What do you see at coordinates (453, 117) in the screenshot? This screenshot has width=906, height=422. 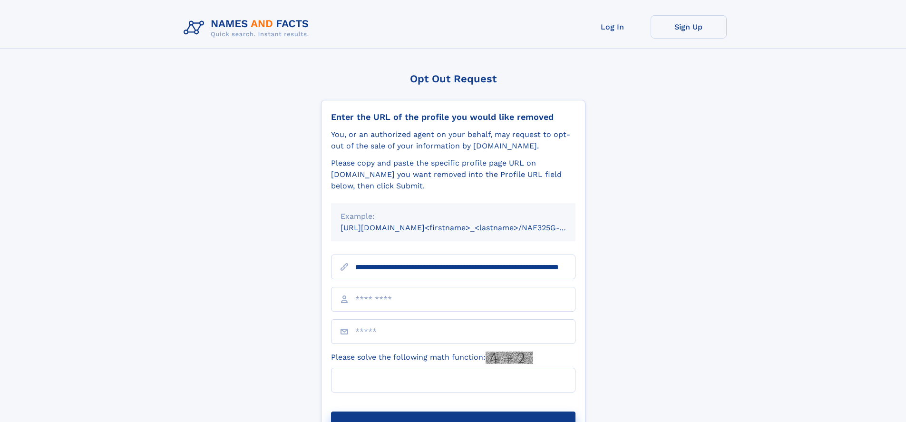 I see `div: Enter the URL of the profile you would like removed` at bounding box center [453, 117].